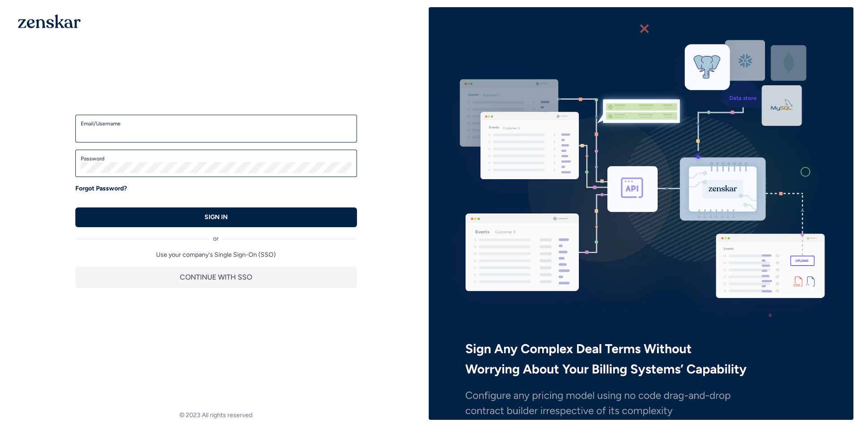  I want to click on button: SIGN IN, so click(216, 217).